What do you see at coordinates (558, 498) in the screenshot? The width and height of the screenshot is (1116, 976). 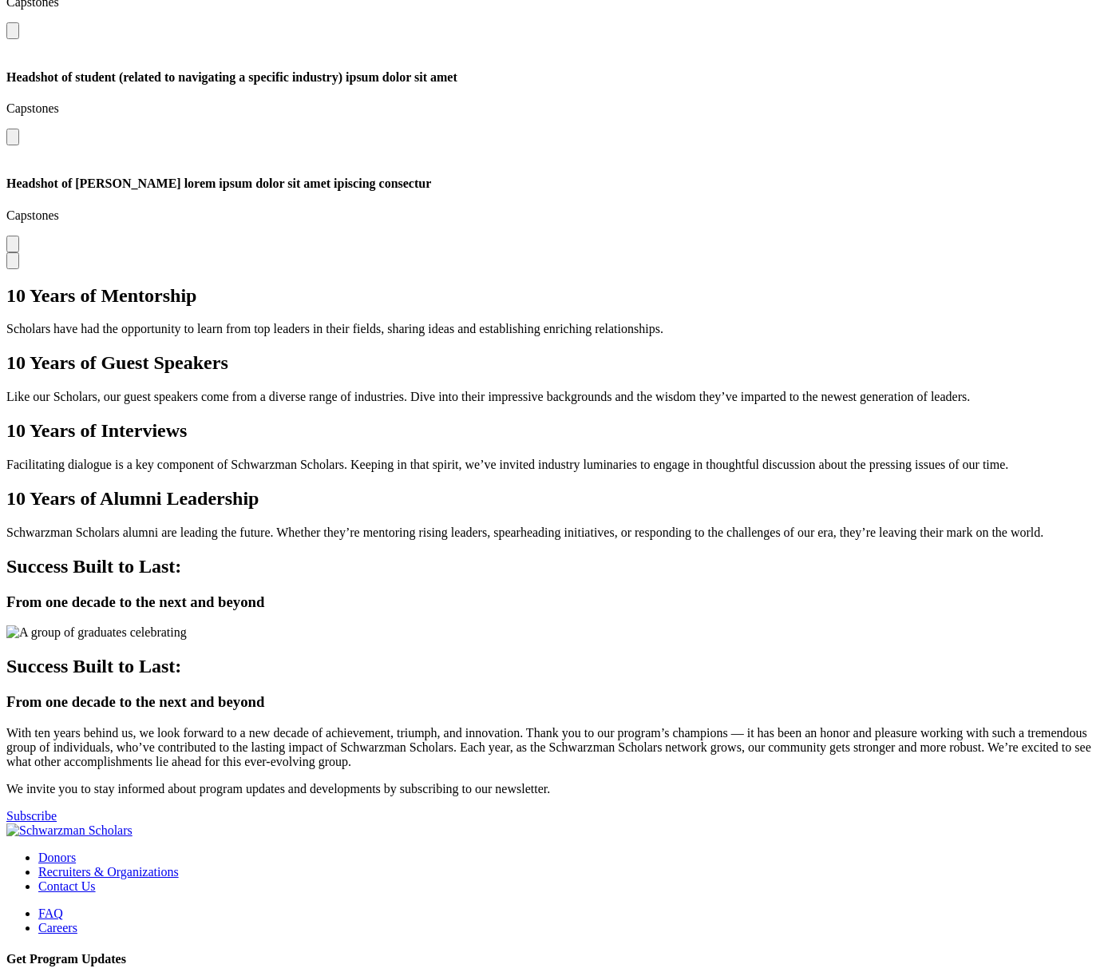 I see `h2: 10 Years of Alumni Leadership` at bounding box center [558, 498].